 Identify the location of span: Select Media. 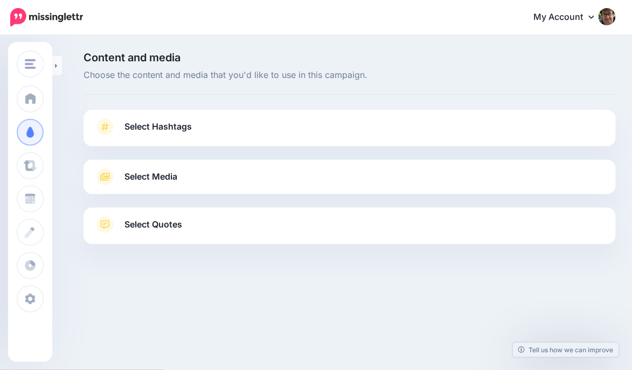
(151, 177).